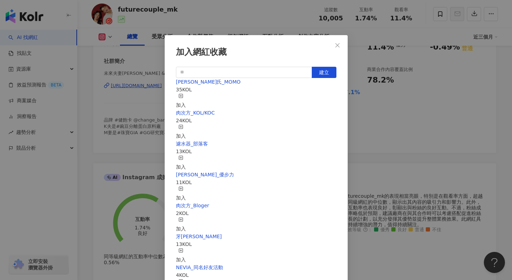 The width and height of the screenshot is (512, 280). What do you see at coordinates (324, 72) in the screenshot?
I see `button: 建立` at bounding box center [324, 72].